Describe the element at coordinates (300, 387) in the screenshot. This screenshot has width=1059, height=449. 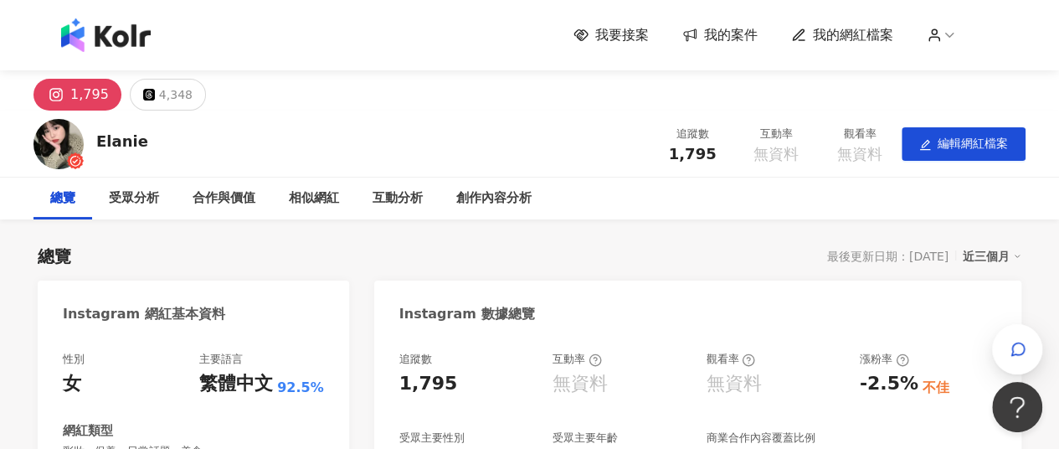
I see `span: 92.5%` at that location.